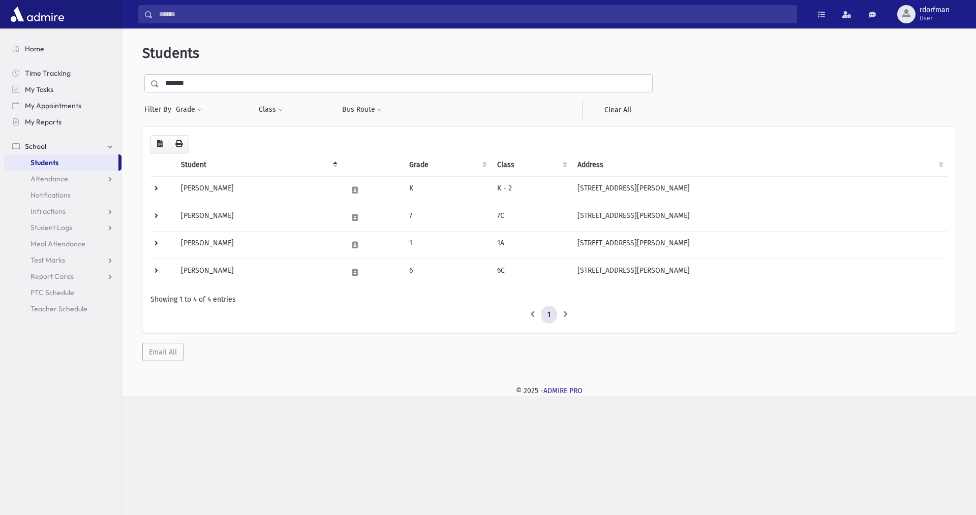 This screenshot has height=515, width=976. Describe the element at coordinates (48, 73) in the screenshot. I see `span: Time Tracking` at that location.